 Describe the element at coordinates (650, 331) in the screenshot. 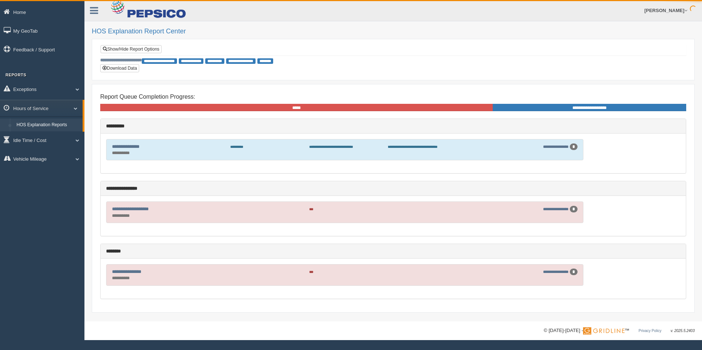

I see `a: Privacy Policy` at that location.